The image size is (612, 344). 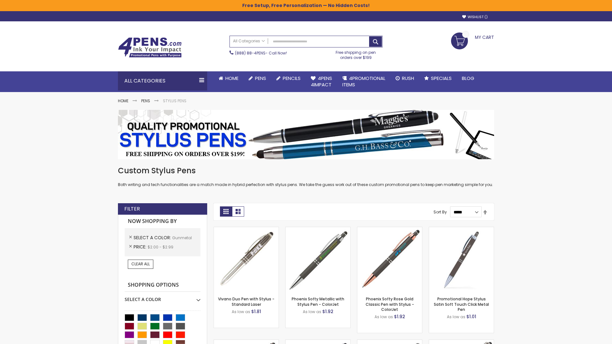 I want to click on img: Stylus Pens, so click(x=306, y=135).